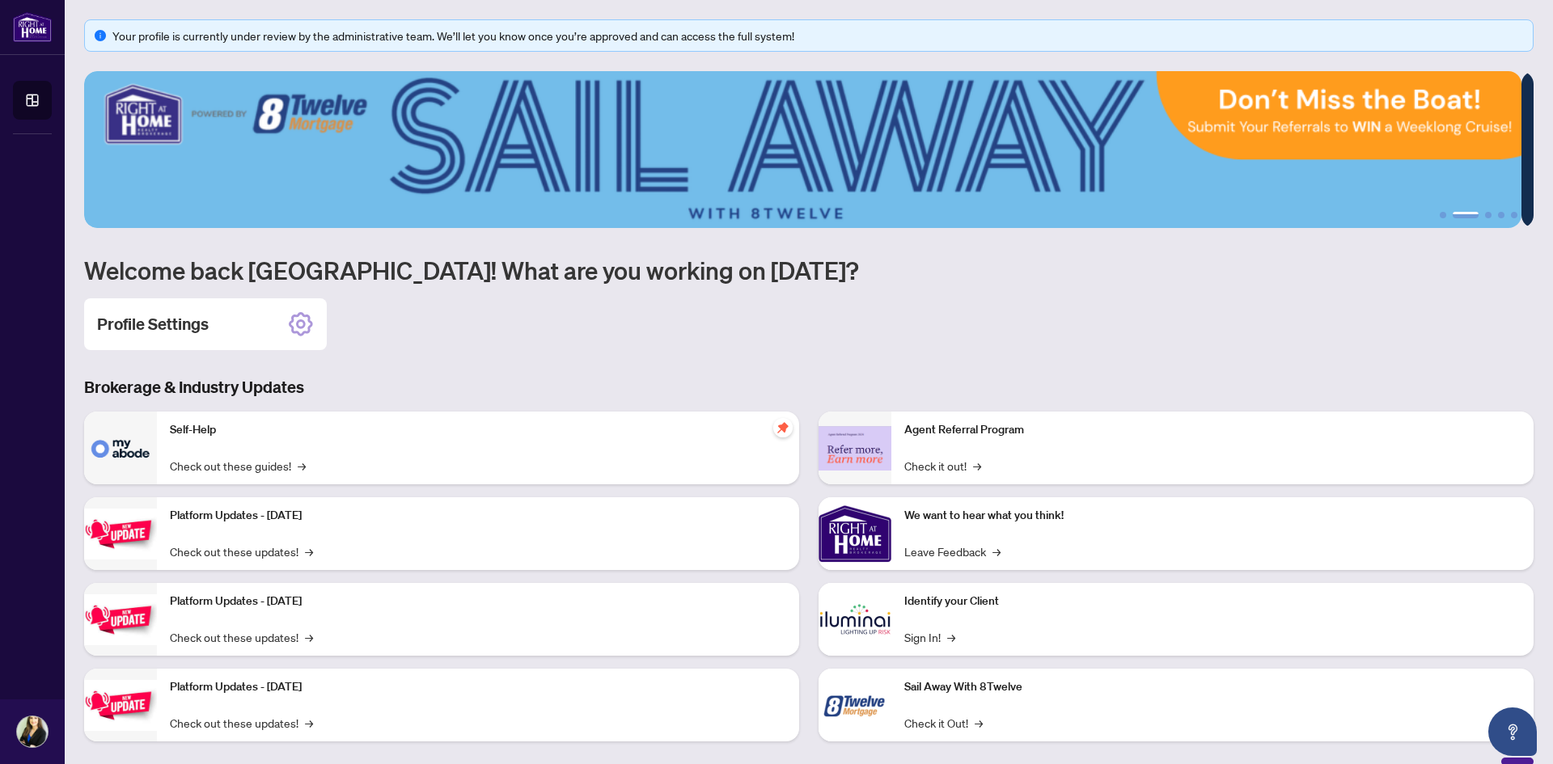 This screenshot has width=1553, height=764. Describe the element at coordinates (1212, 602) in the screenshot. I see `p: Identify your Client` at that location.